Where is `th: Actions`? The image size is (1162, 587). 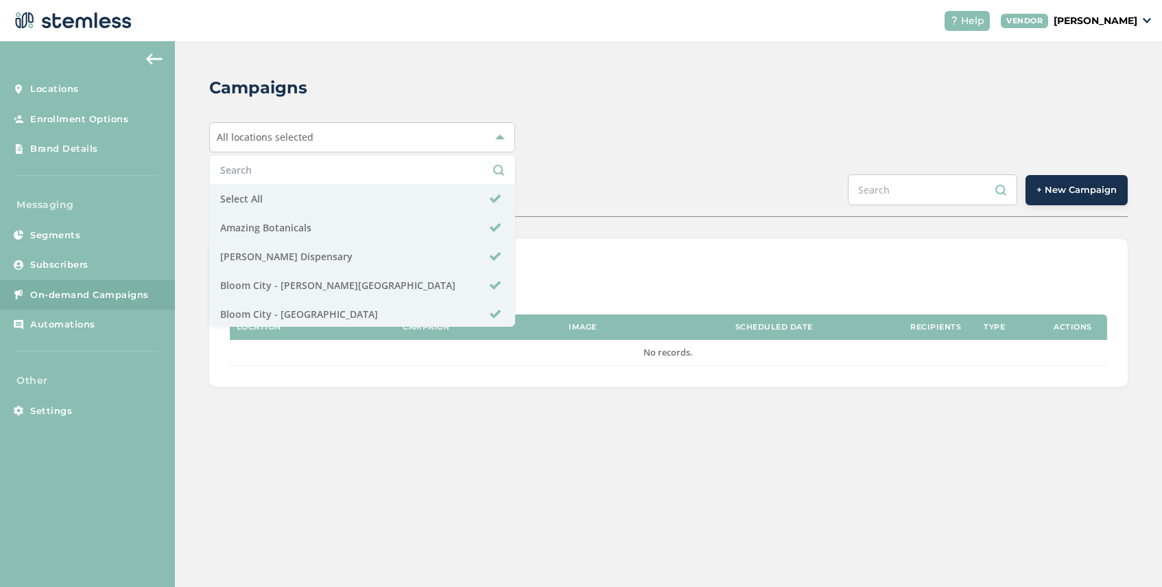
th: Actions is located at coordinates (1073, 327).